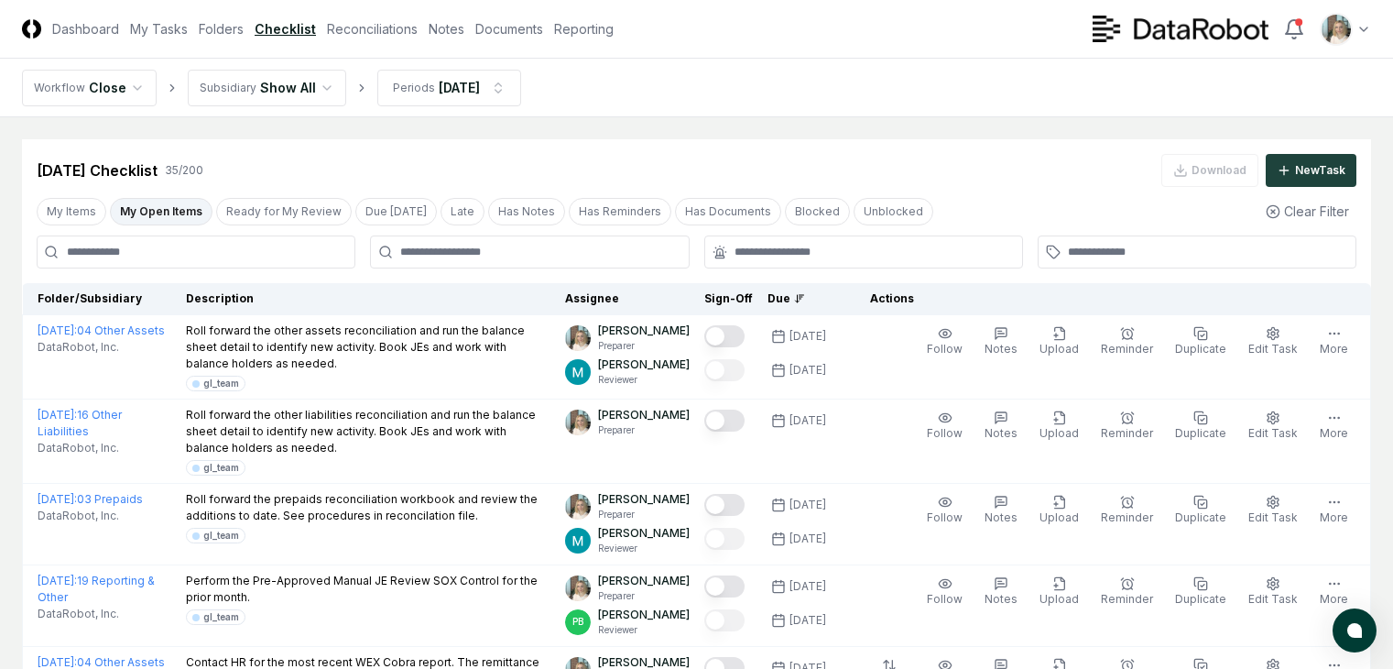  What do you see at coordinates (620, 212) in the screenshot?
I see `button: Has Reminders` at bounding box center [620, 212].